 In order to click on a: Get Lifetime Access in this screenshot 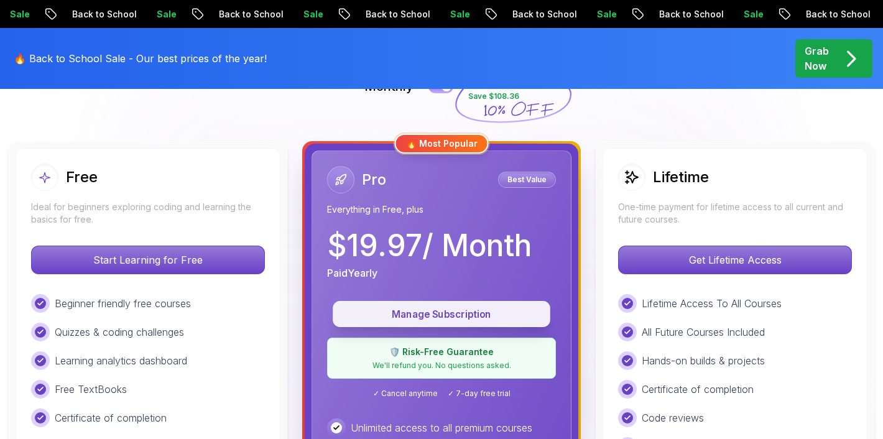, I will do `click(735, 260)`.